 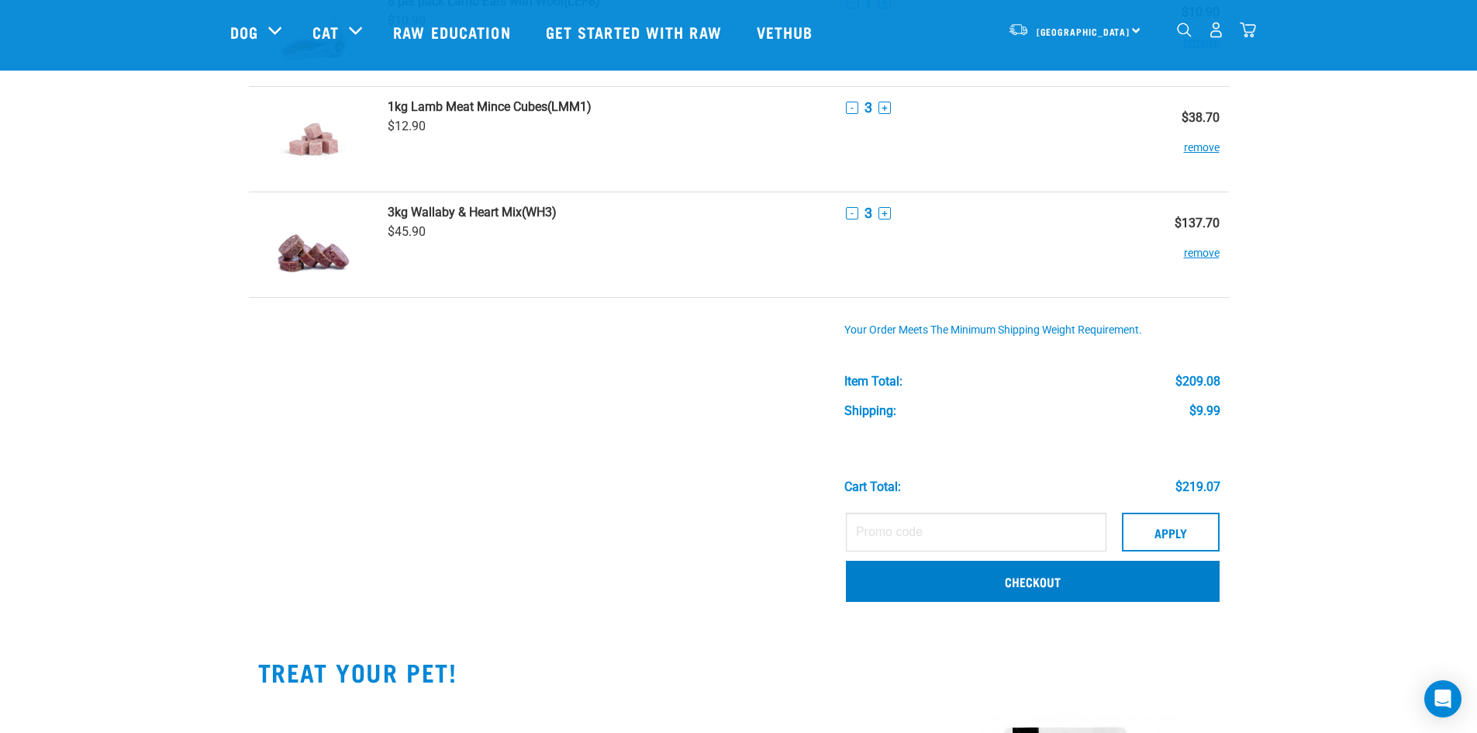 I want to click on img: home-icon@2x.png, so click(x=1247, y=29).